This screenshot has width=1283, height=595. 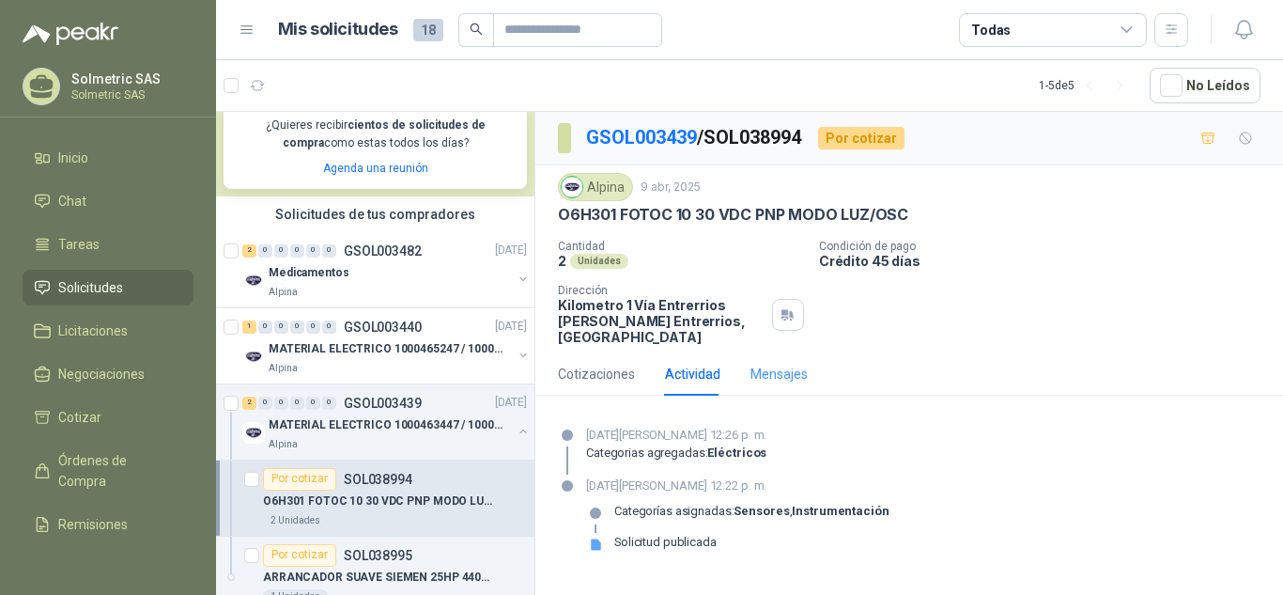 What do you see at coordinates (779, 374) in the screenshot?
I see `div: Mensajes` at bounding box center [779, 374].